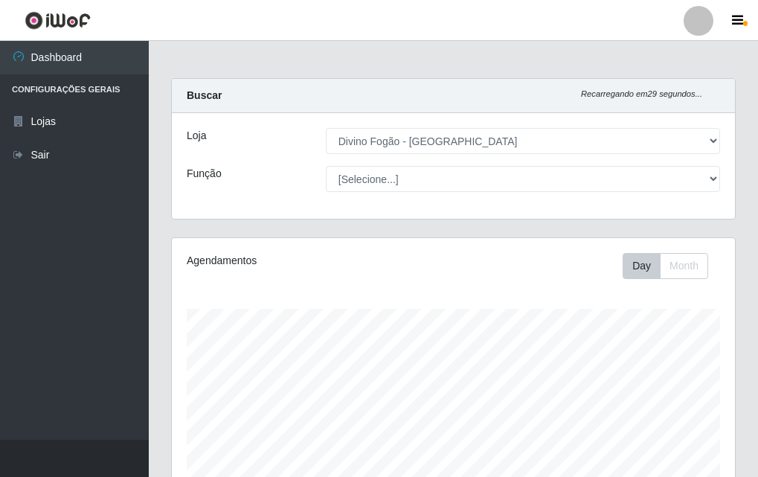 The image size is (758, 477). Describe the element at coordinates (204, 173) in the screenshot. I see `label: Função` at that location.